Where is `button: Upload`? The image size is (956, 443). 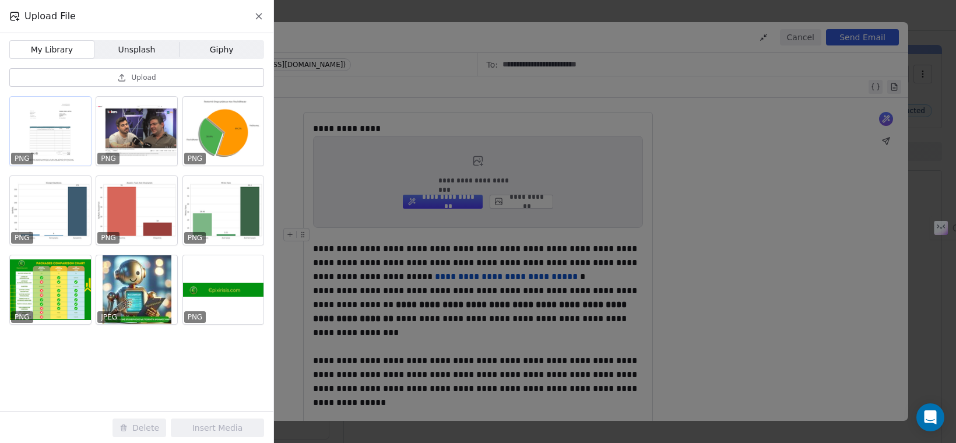 button: Upload is located at coordinates (136, 78).